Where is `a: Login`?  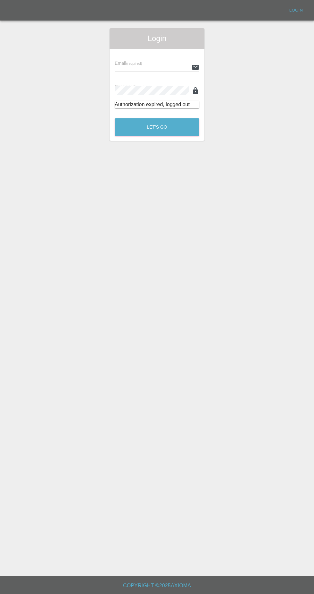 a: Login is located at coordinates (297, 10).